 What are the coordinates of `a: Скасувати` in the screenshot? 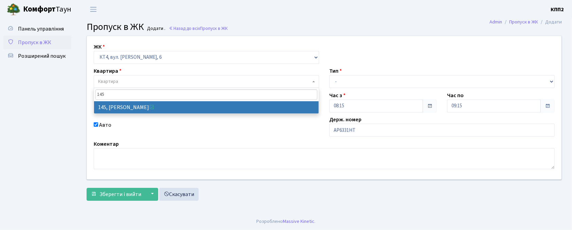 It's located at (179, 194).